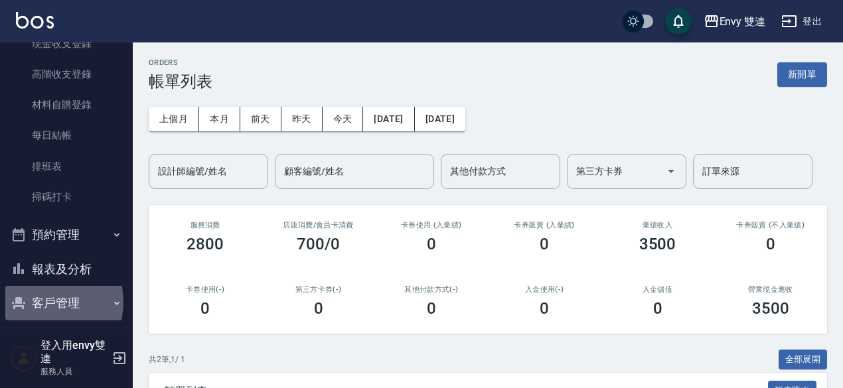 The image size is (843, 388). Describe the element at coordinates (181, 82) in the screenshot. I see `h3: 帳單列表` at that location.